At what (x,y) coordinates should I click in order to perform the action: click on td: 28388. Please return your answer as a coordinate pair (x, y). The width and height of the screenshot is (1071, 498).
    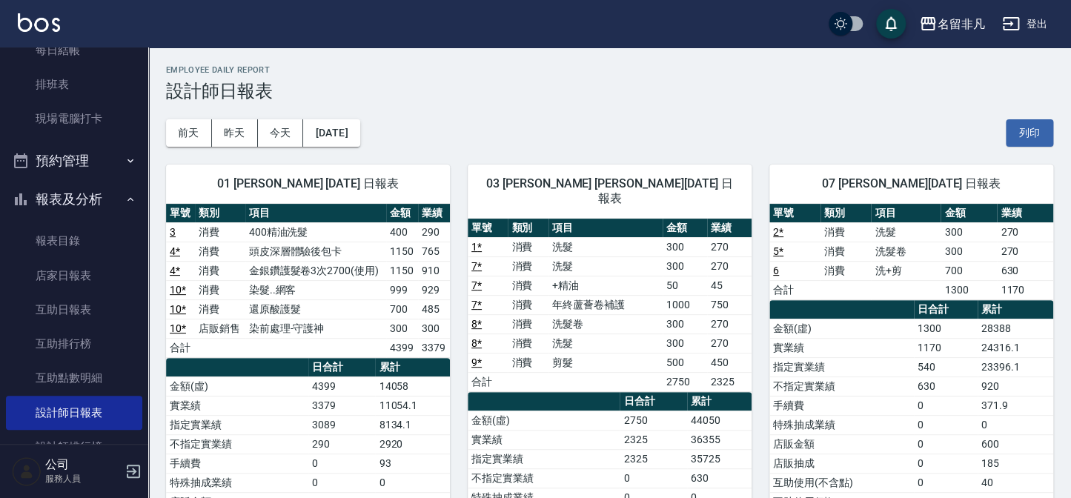
    Looking at the image, I should click on (1016, 328).